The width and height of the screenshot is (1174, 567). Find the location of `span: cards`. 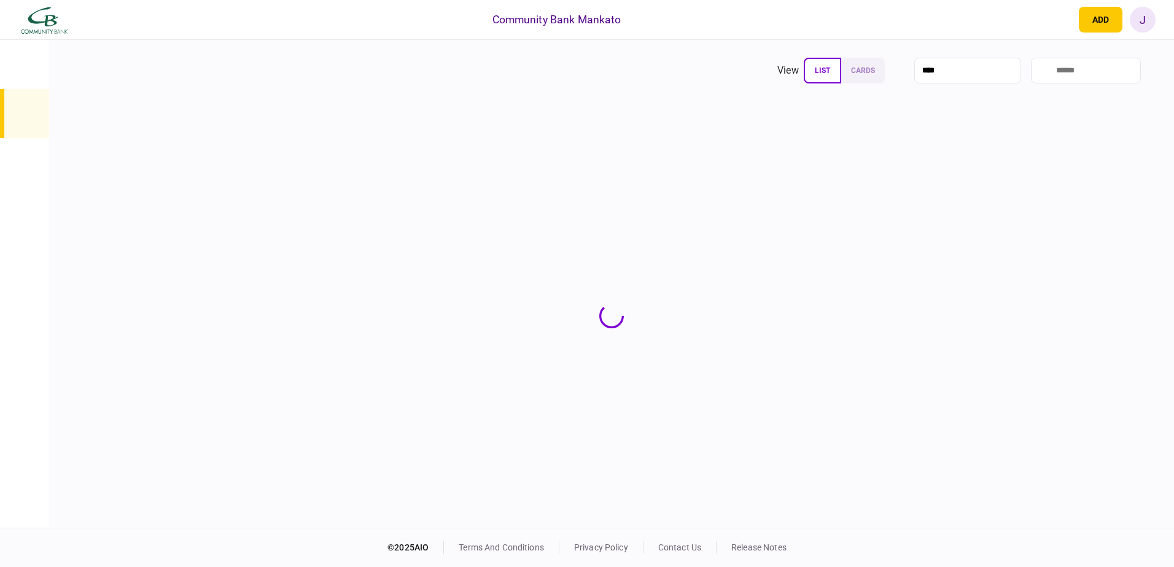

span: cards is located at coordinates (863, 71).